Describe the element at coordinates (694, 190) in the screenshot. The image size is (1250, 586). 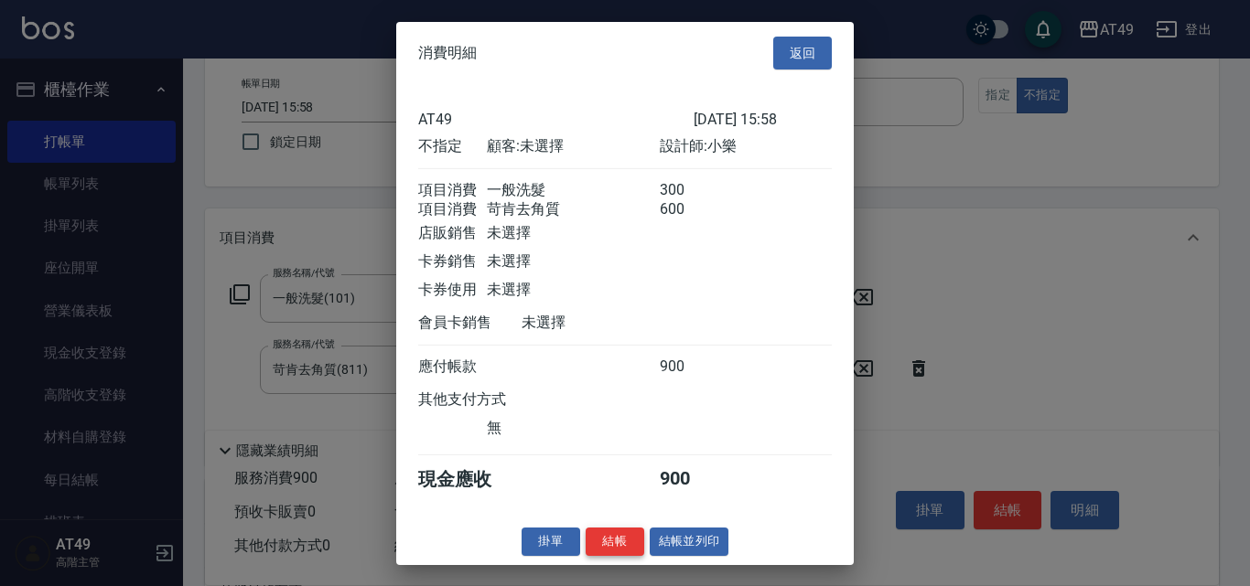
I see `div: 300` at that location.